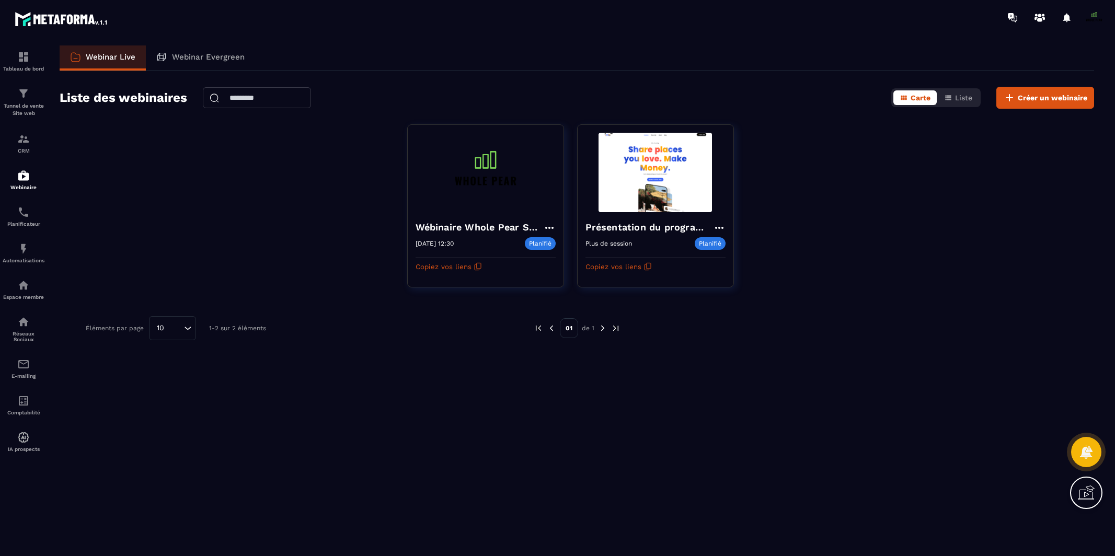  What do you see at coordinates (24, 151) in the screenshot?
I see `p: CRM` at bounding box center [24, 151].